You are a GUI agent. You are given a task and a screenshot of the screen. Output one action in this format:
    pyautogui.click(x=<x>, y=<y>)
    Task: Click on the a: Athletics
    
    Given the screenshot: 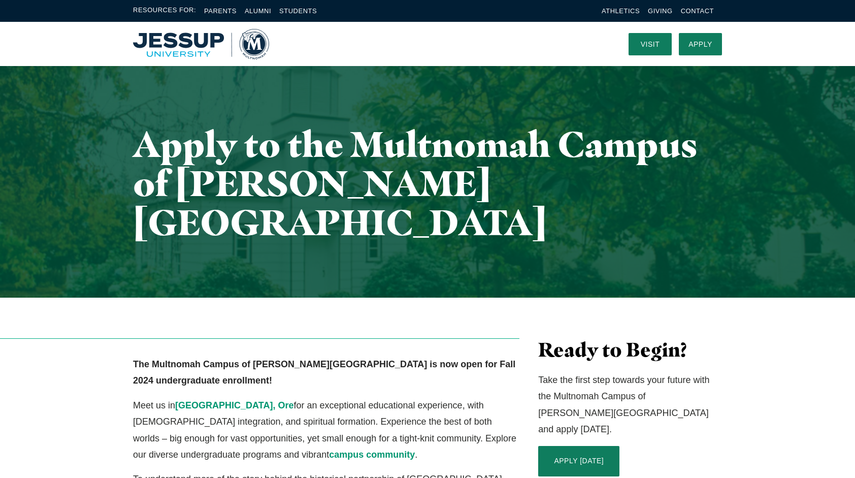 What is the action you would take?
    pyautogui.click(x=621, y=11)
    